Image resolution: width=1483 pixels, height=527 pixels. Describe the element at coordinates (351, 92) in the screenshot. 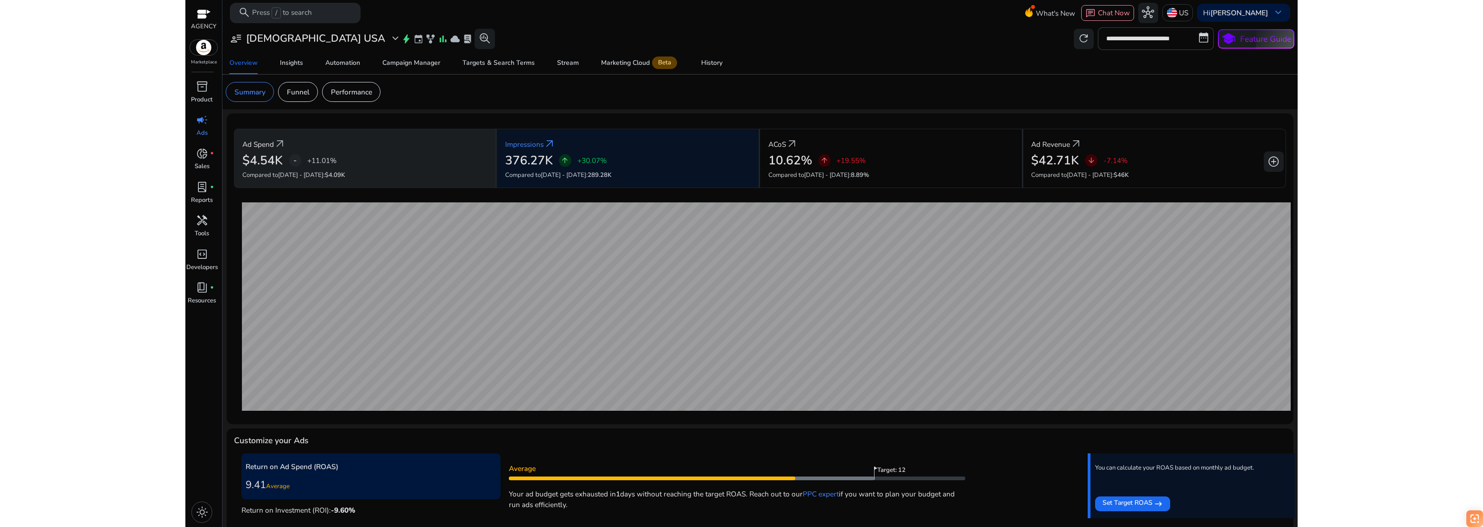

I see `p: Performance` at that location.